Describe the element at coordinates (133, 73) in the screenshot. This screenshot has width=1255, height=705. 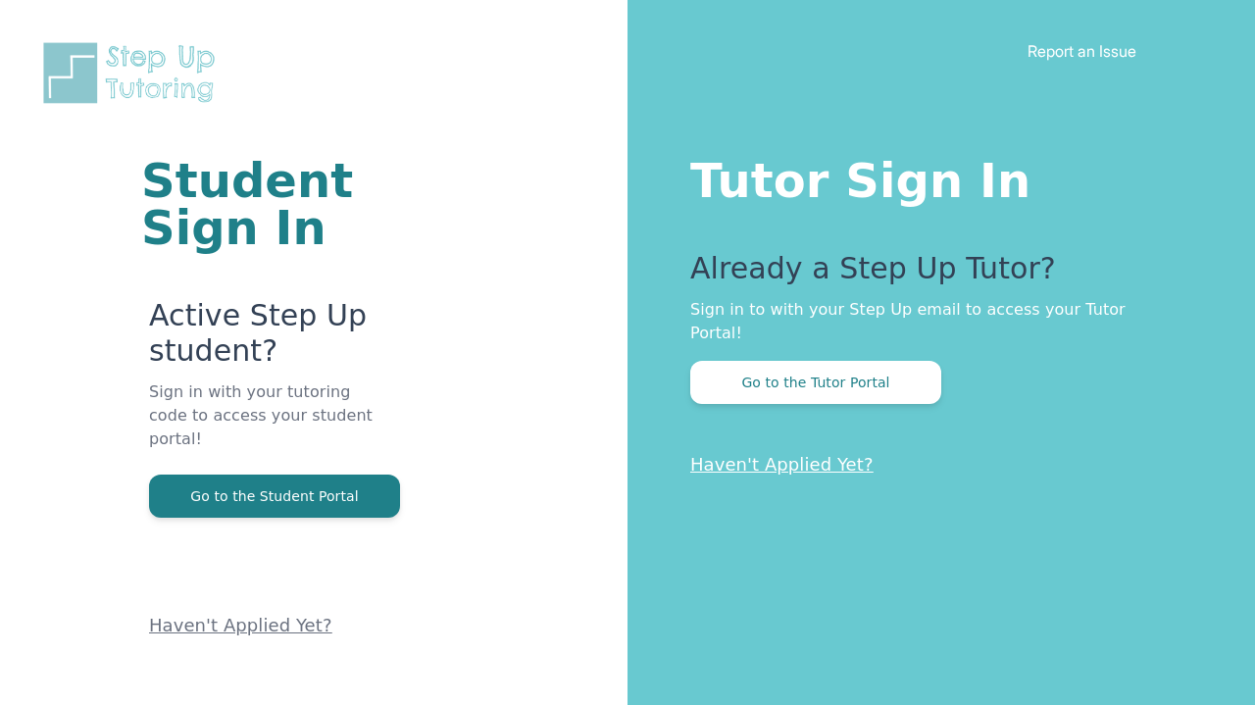
I see `img: Step Up Tutoring horizontal logo` at that location.